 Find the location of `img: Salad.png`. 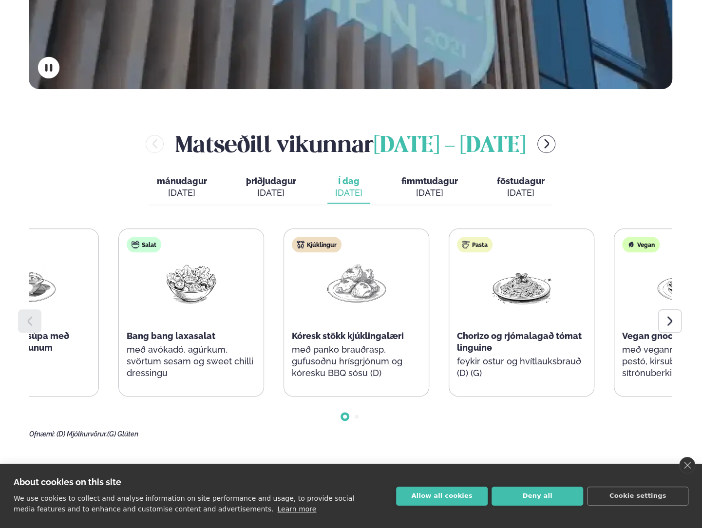

img: Salad.png is located at coordinates (192, 283).